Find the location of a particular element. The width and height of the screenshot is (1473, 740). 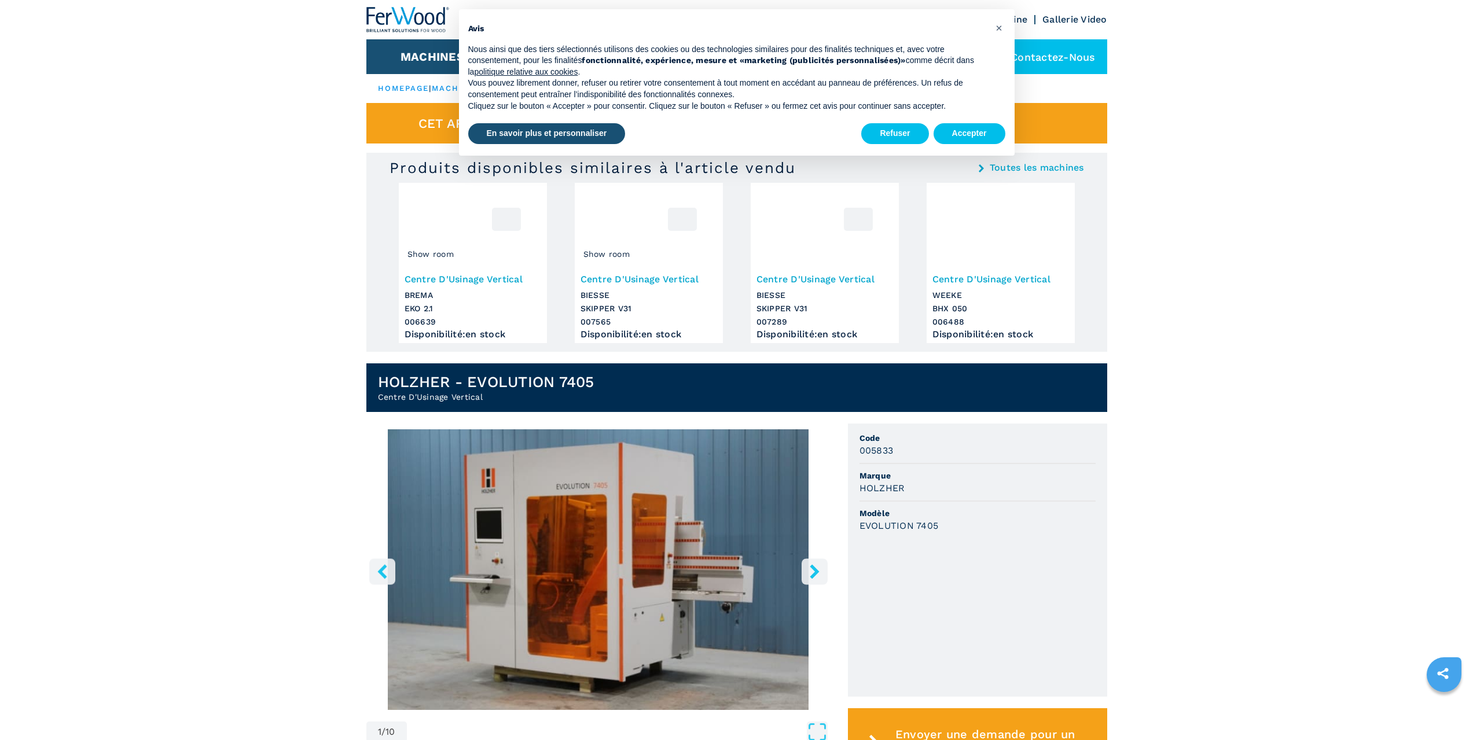

p: Nous ainsi que des tiers sélectionnés utilisons des cookies ou des technologies similaires pour d... is located at coordinates (727, 61).